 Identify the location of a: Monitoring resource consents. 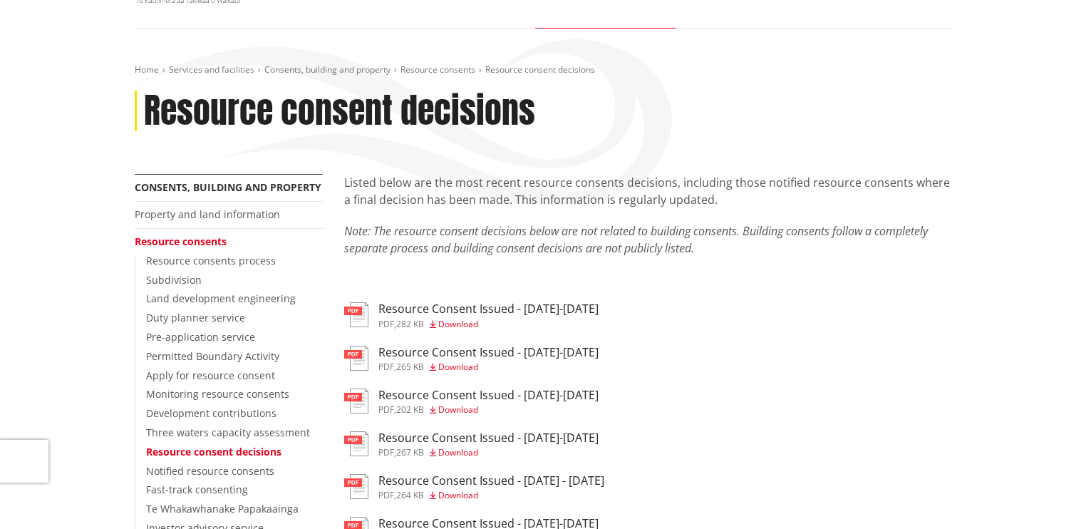
(217, 393).